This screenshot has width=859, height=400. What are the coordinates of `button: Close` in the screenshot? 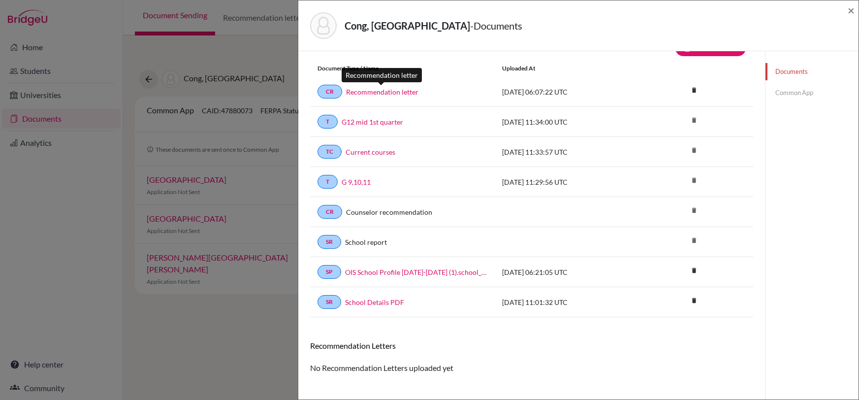 It's located at (851, 10).